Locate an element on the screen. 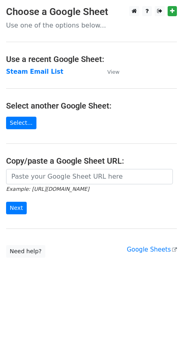 This screenshot has height=363, width=183. h4: Copy/paste a Google Sheet URL: is located at coordinates (92, 161).